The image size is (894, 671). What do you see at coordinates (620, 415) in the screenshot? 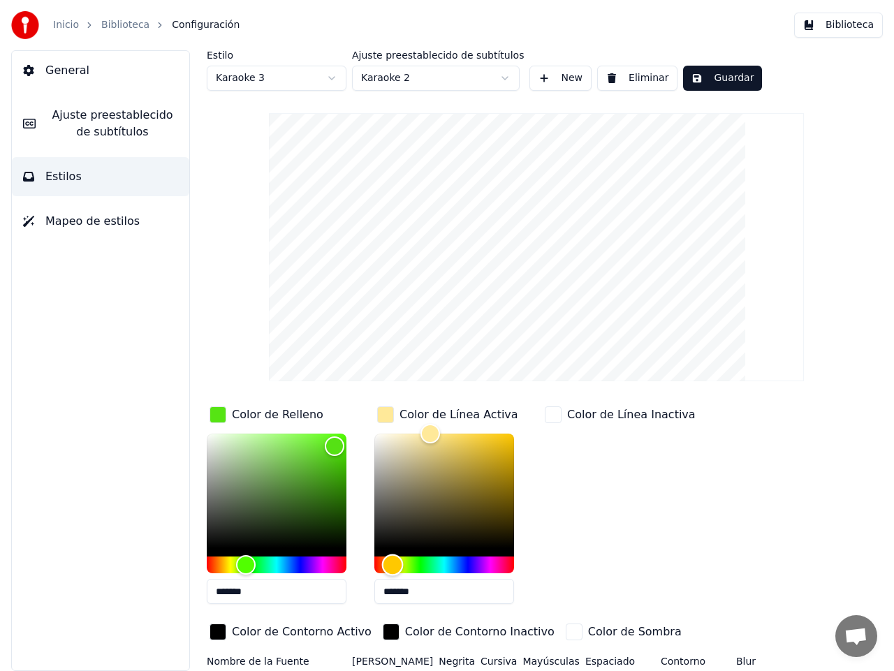
I see `button: Color de Línea Inactiva` at bounding box center [620, 415].